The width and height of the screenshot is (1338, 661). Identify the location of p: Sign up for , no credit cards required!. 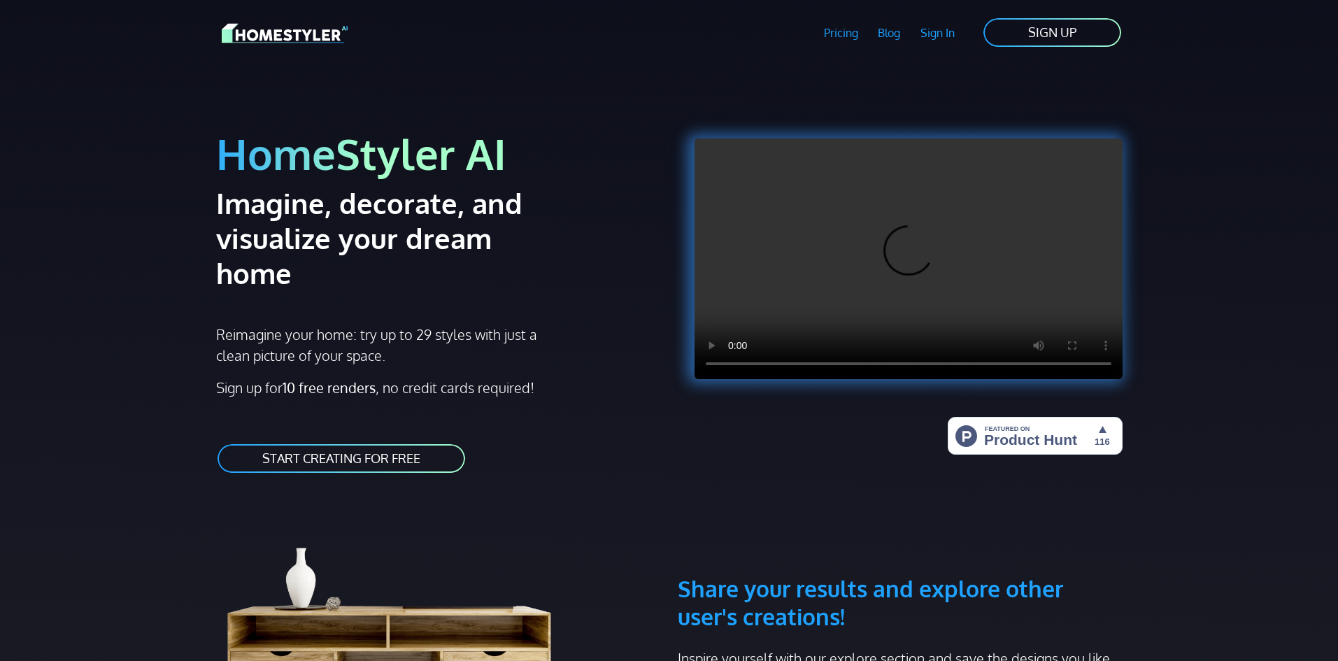
(438, 387).